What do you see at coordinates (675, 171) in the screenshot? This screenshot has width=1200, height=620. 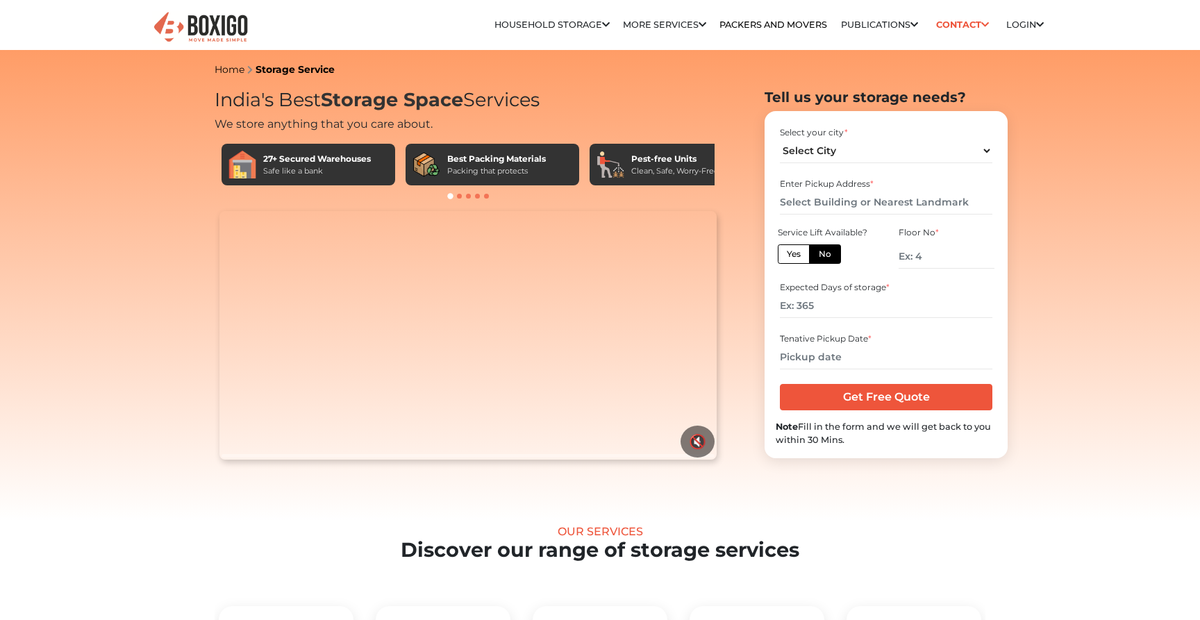 I see `div: Clean, Safe, Worry-Free` at bounding box center [675, 171].